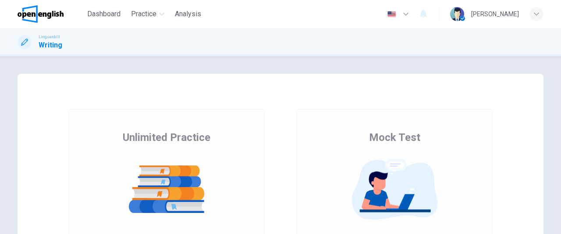 The width and height of the screenshot is (561, 234). Describe the element at coordinates (188, 14) in the screenshot. I see `a: Analysis` at that location.